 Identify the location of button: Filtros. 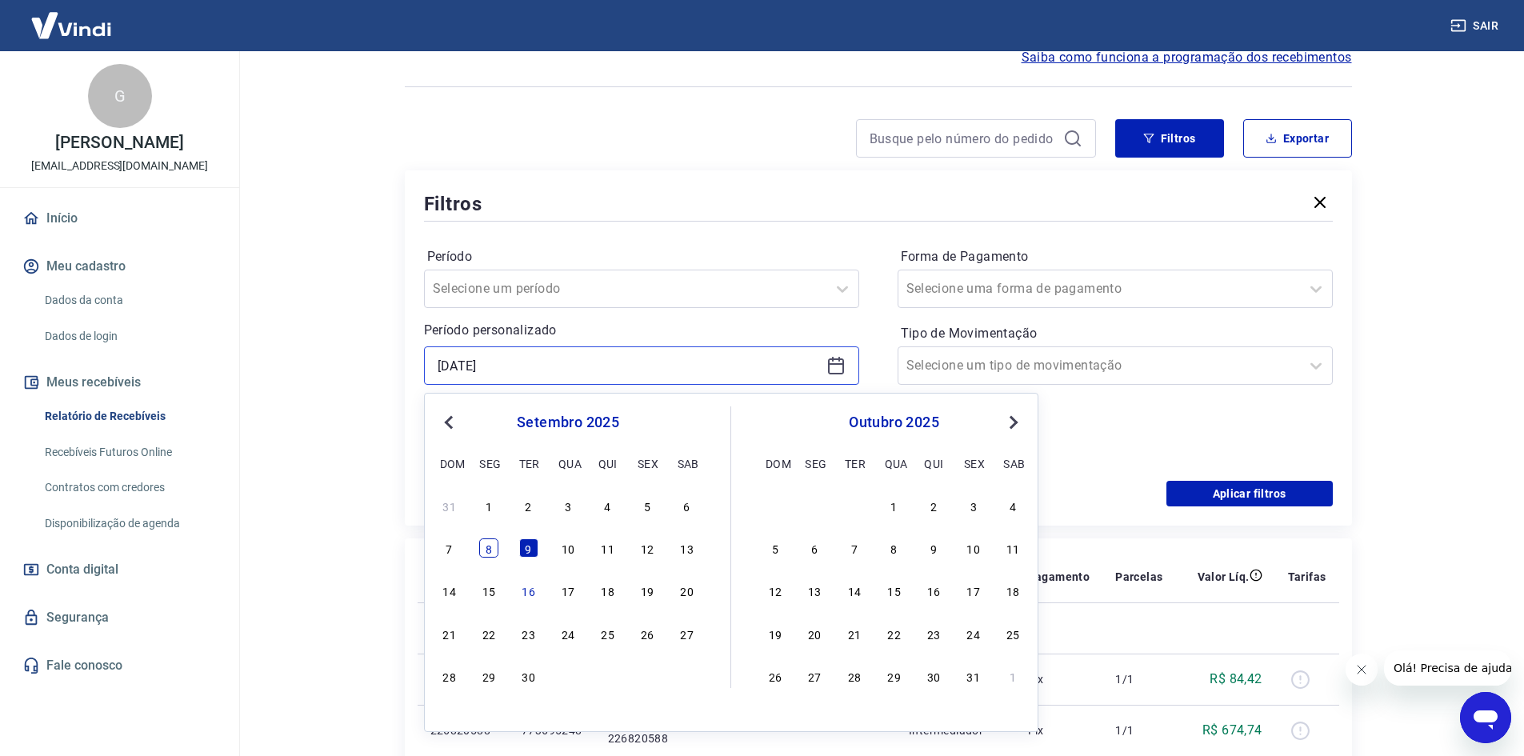
(1170, 138).